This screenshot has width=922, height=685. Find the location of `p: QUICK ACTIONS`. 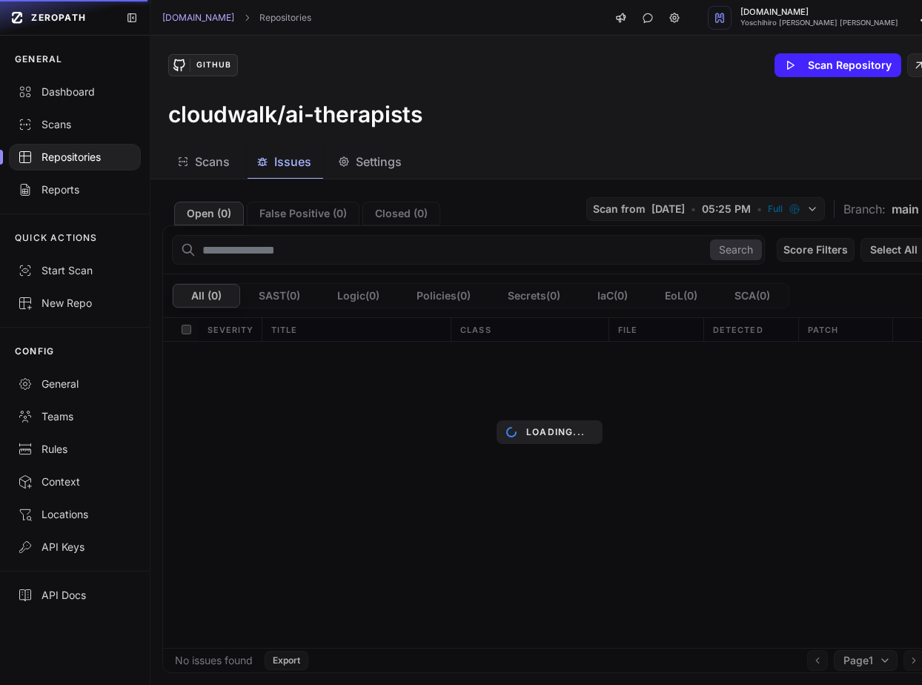

p: QUICK ACTIONS is located at coordinates (56, 238).